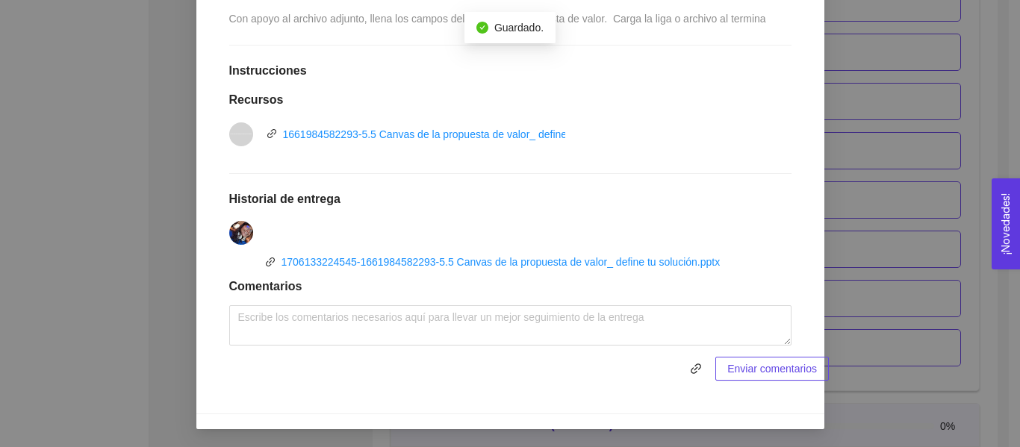 This screenshot has width=1020, height=447. I want to click on span: check-circle, so click(482, 28).